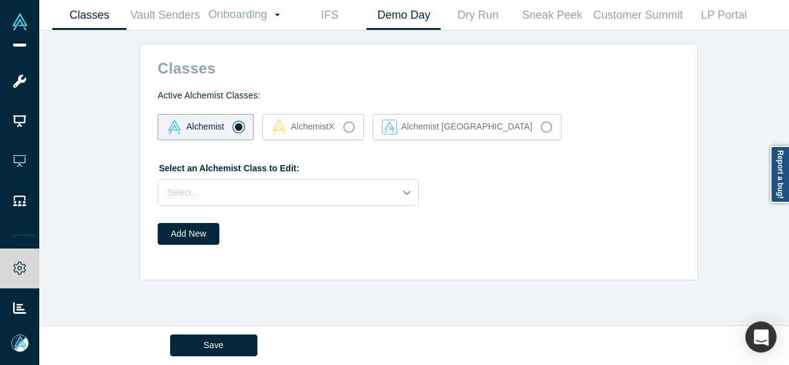 Image resolution: width=789 pixels, height=365 pixels. Describe the element at coordinates (214, 345) in the screenshot. I see `button: Save` at that location.